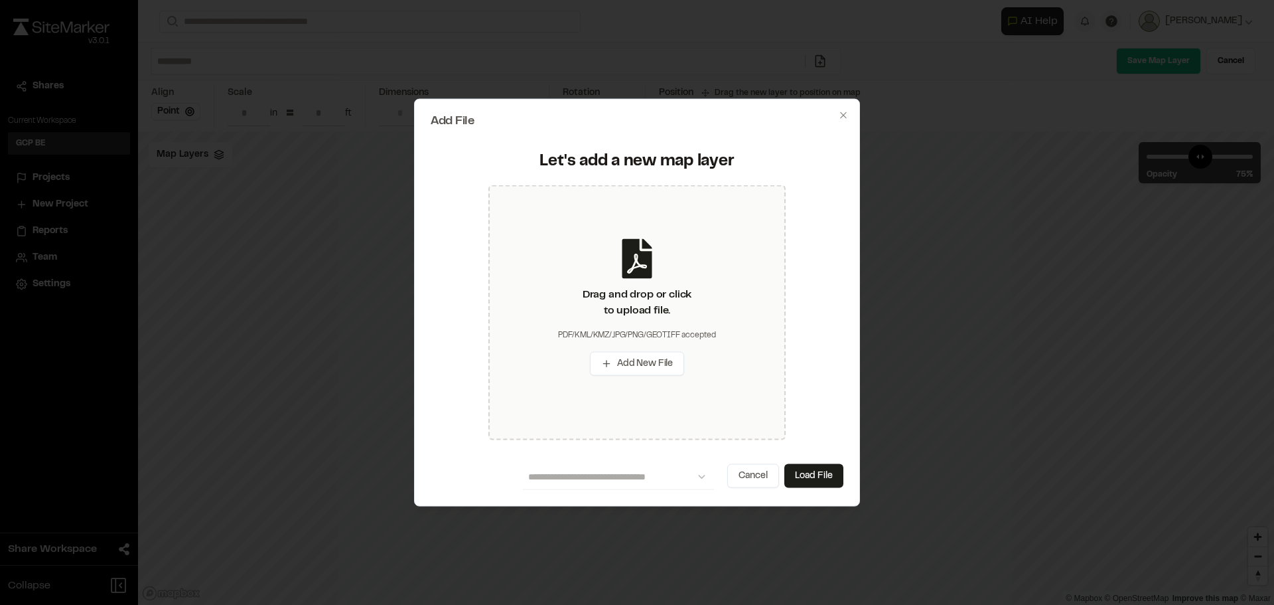  I want to click on h2: Add File, so click(637, 121).